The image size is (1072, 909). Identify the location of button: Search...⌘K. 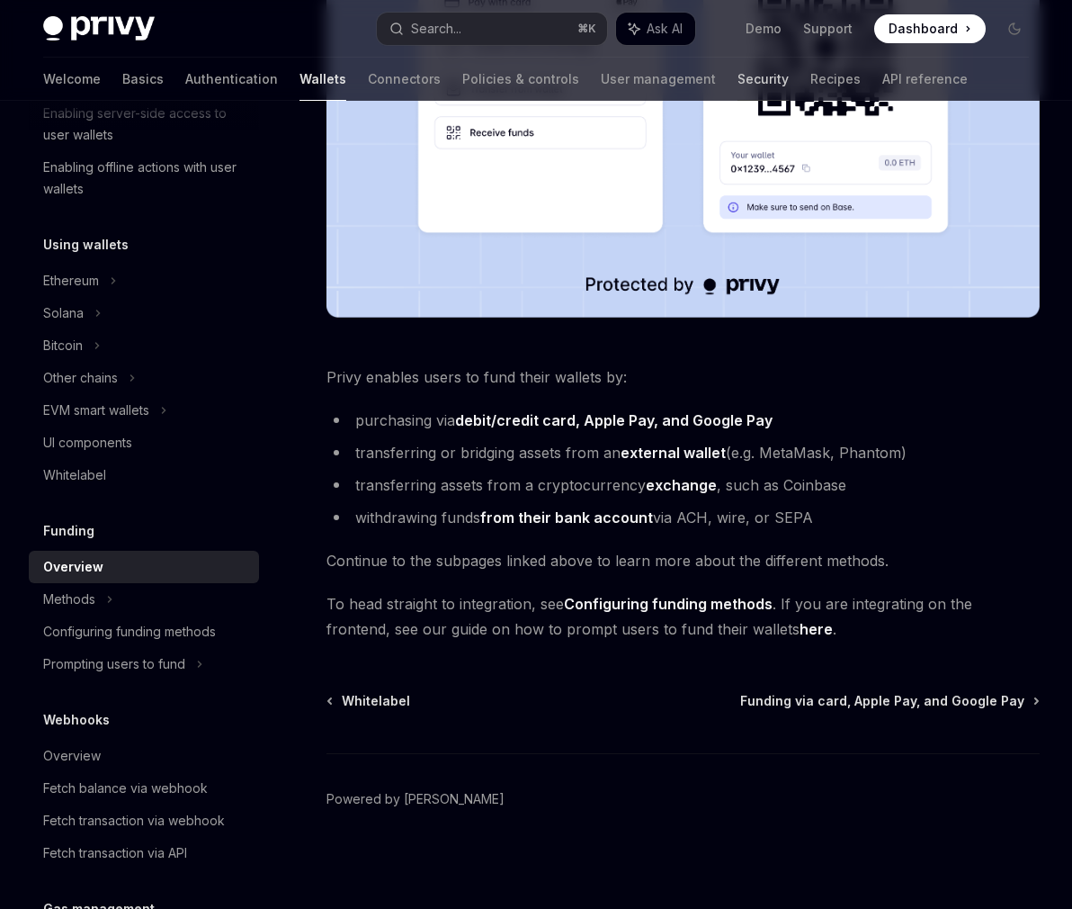
(492, 29).